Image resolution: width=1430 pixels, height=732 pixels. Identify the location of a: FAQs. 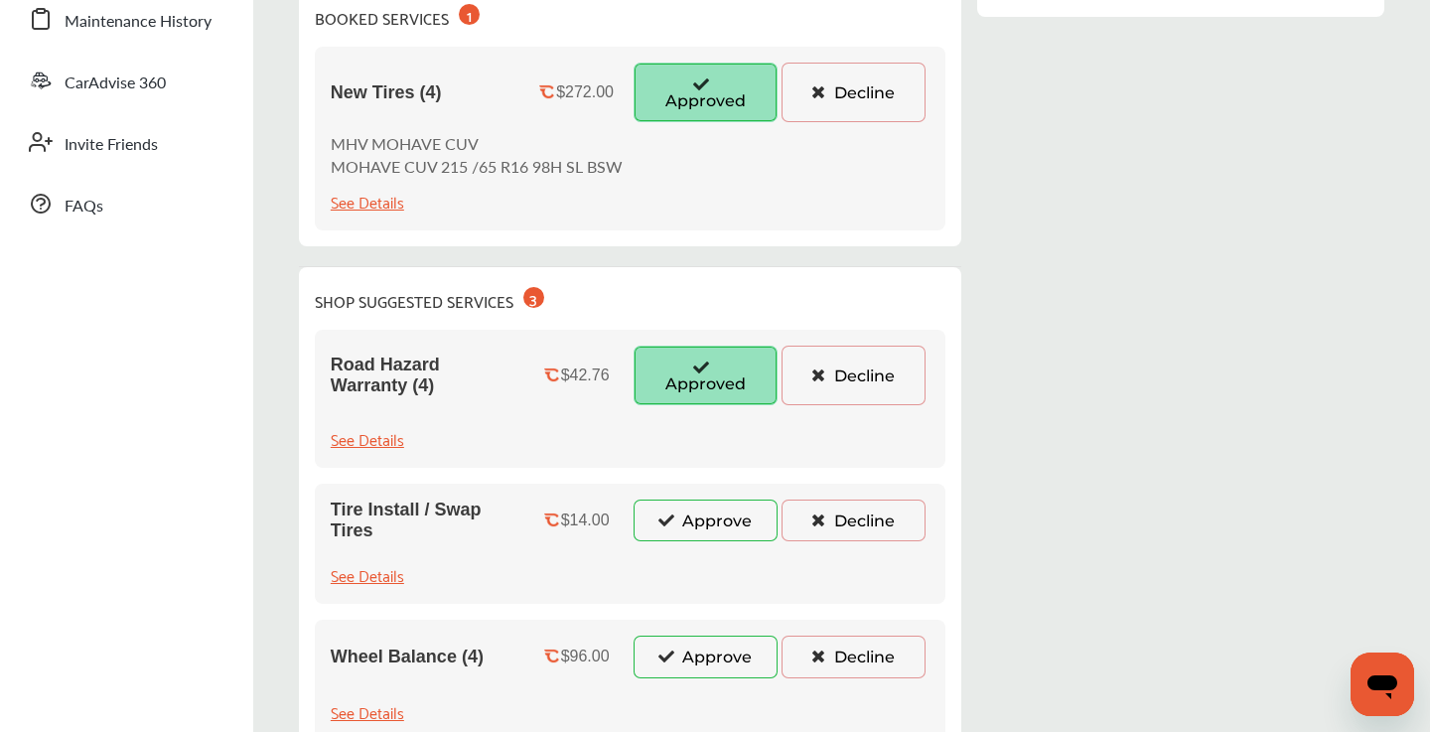
(125, 204).